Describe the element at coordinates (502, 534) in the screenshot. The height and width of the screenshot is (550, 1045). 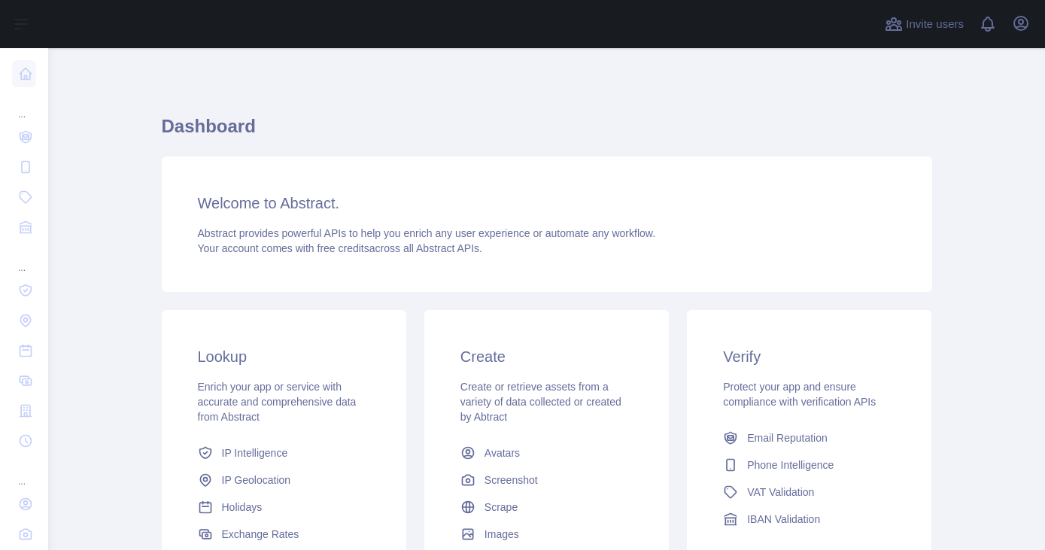
I see `span: Images` at that location.